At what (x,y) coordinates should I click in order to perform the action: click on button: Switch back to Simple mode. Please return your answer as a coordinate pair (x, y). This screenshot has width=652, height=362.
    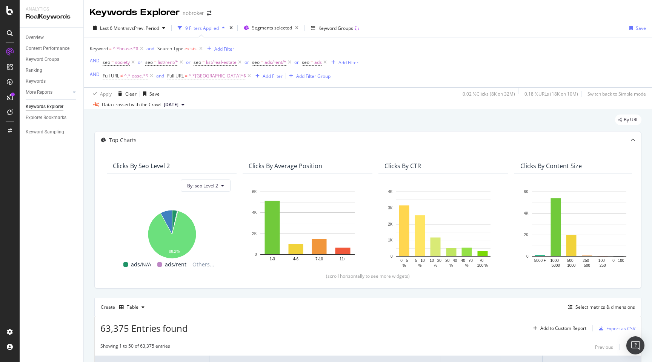
    Looking at the image, I should click on (615, 94).